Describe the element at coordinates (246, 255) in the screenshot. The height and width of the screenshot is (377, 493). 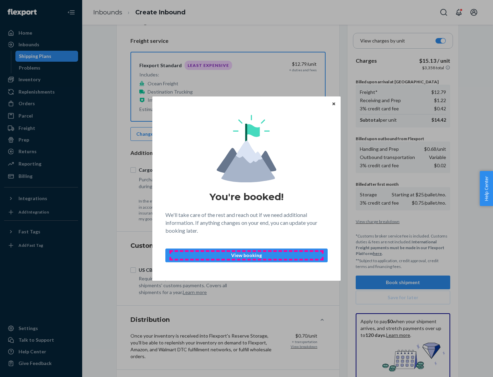
I see `button: View booking` at that location.